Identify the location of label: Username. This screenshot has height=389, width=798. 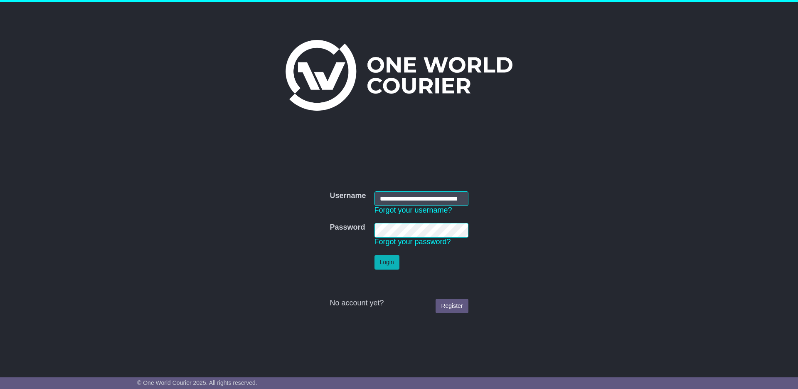
(347, 196).